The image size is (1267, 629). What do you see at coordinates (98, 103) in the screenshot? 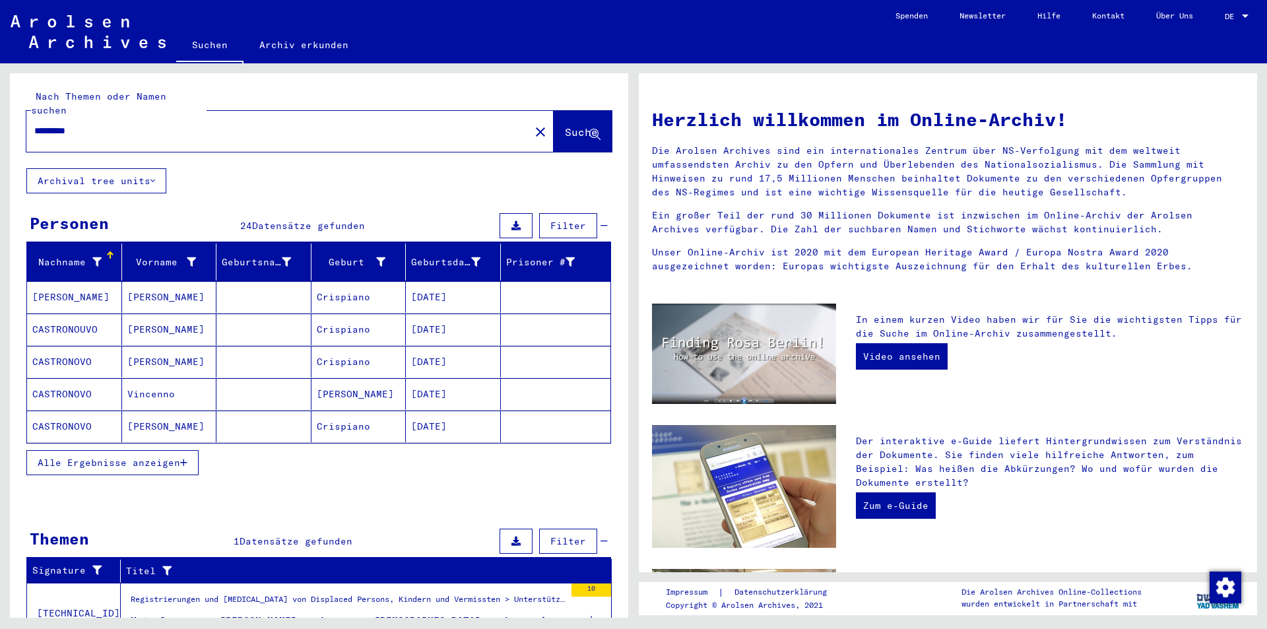
I see `mat-label: Nach Themen oder Namen suchen` at bounding box center [98, 103].